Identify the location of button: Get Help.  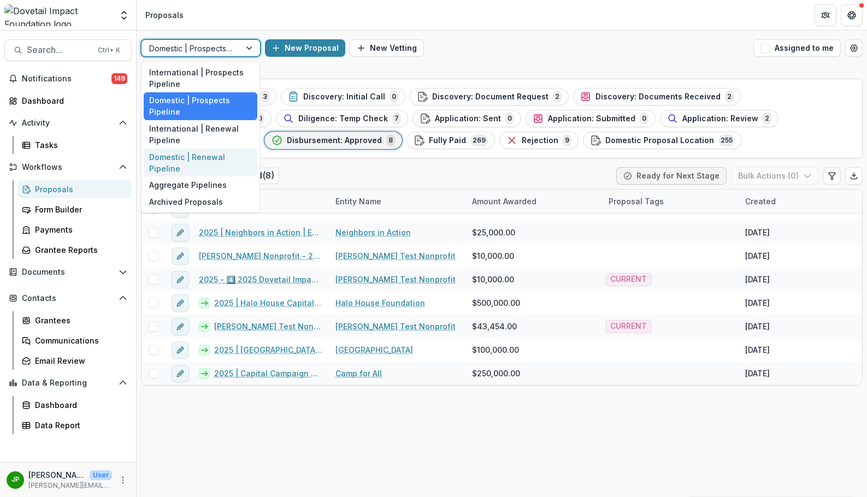
(852, 15).